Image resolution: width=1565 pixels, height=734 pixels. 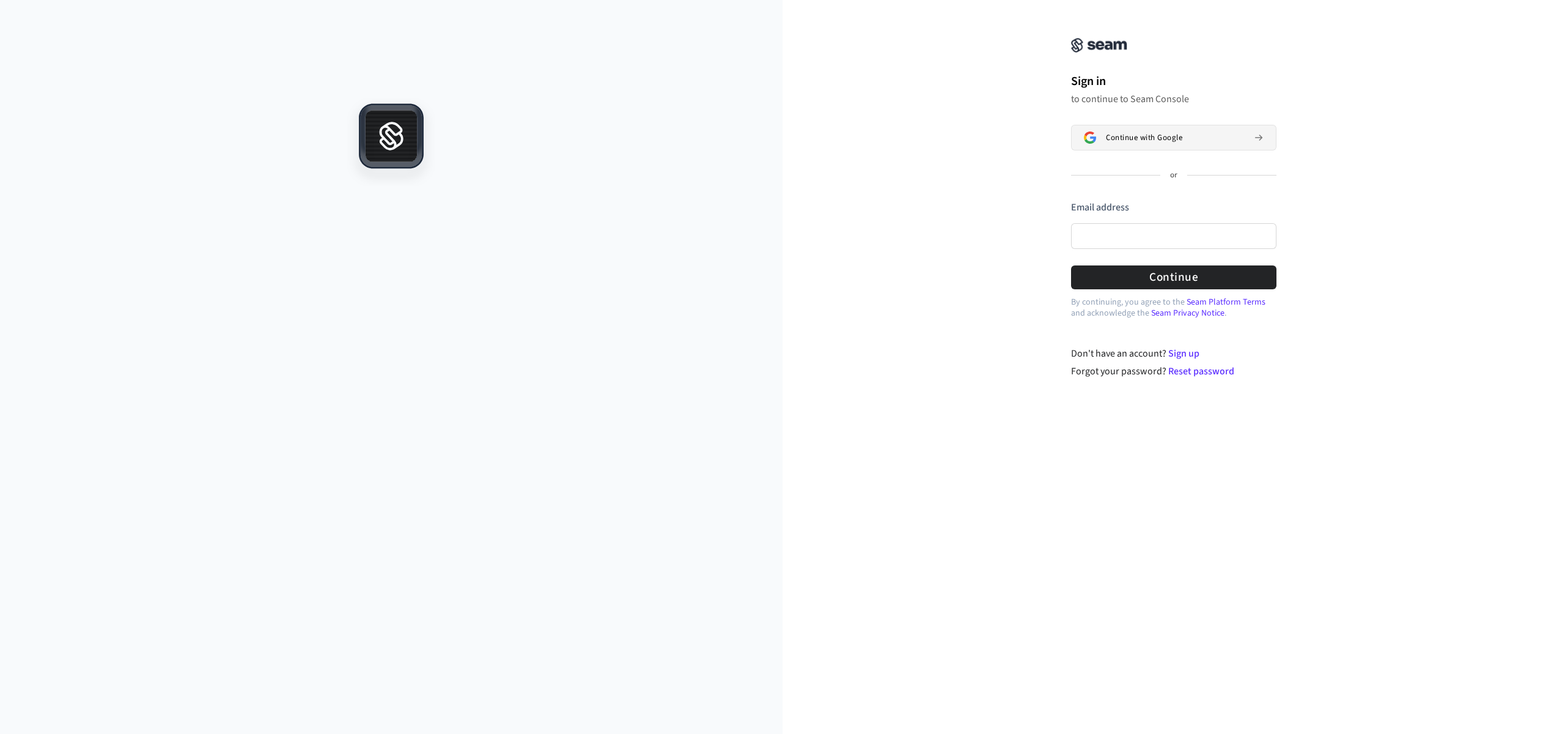 What do you see at coordinates (1174, 175) in the screenshot?
I see `p: or` at bounding box center [1174, 175].